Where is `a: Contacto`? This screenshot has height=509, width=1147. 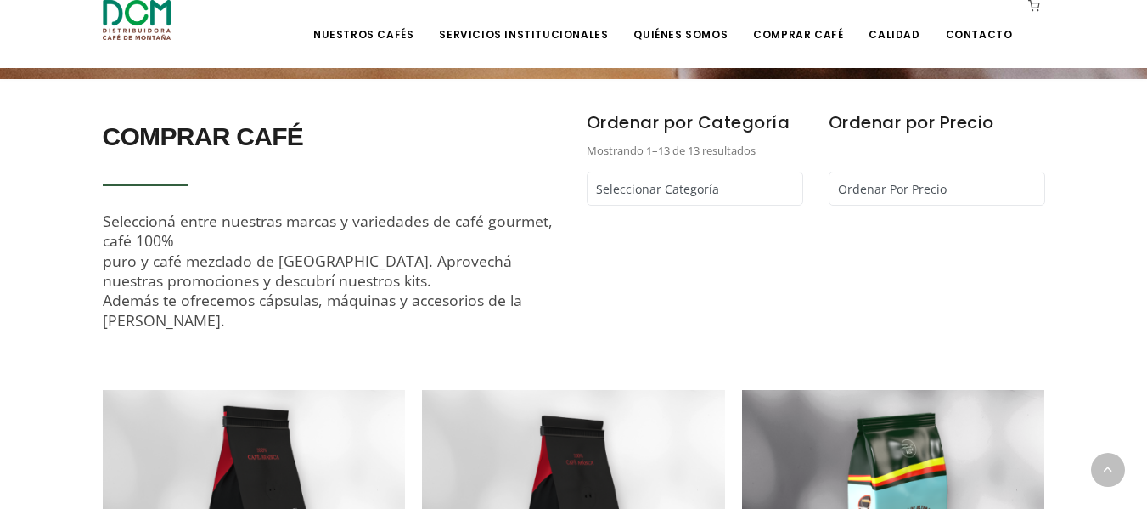
a: Contacto is located at coordinates (979, 21).